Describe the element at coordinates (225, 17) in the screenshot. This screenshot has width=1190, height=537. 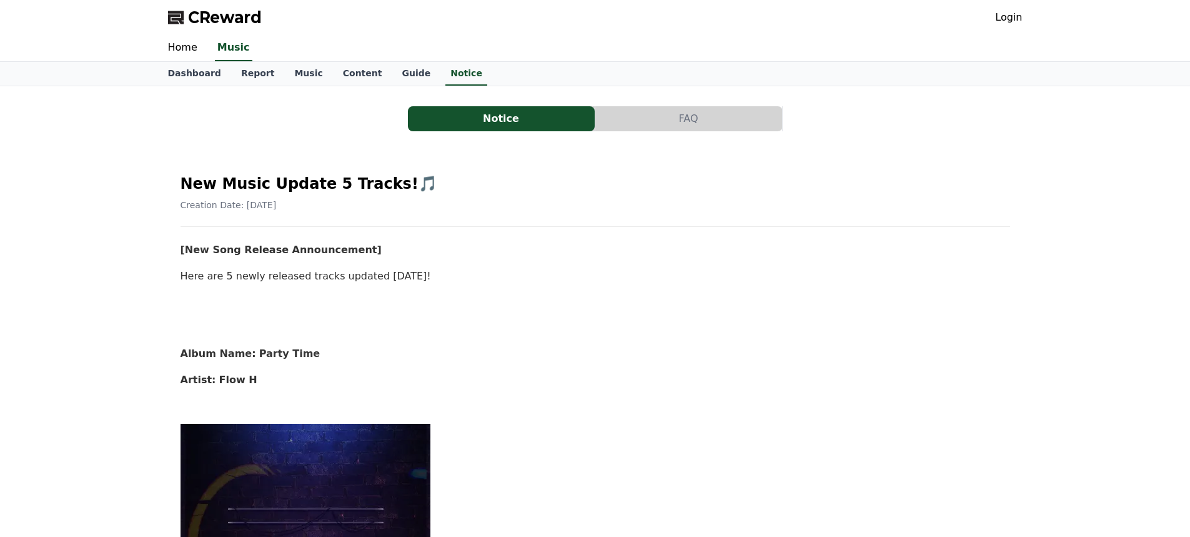
I see `span: CReward` at that location.